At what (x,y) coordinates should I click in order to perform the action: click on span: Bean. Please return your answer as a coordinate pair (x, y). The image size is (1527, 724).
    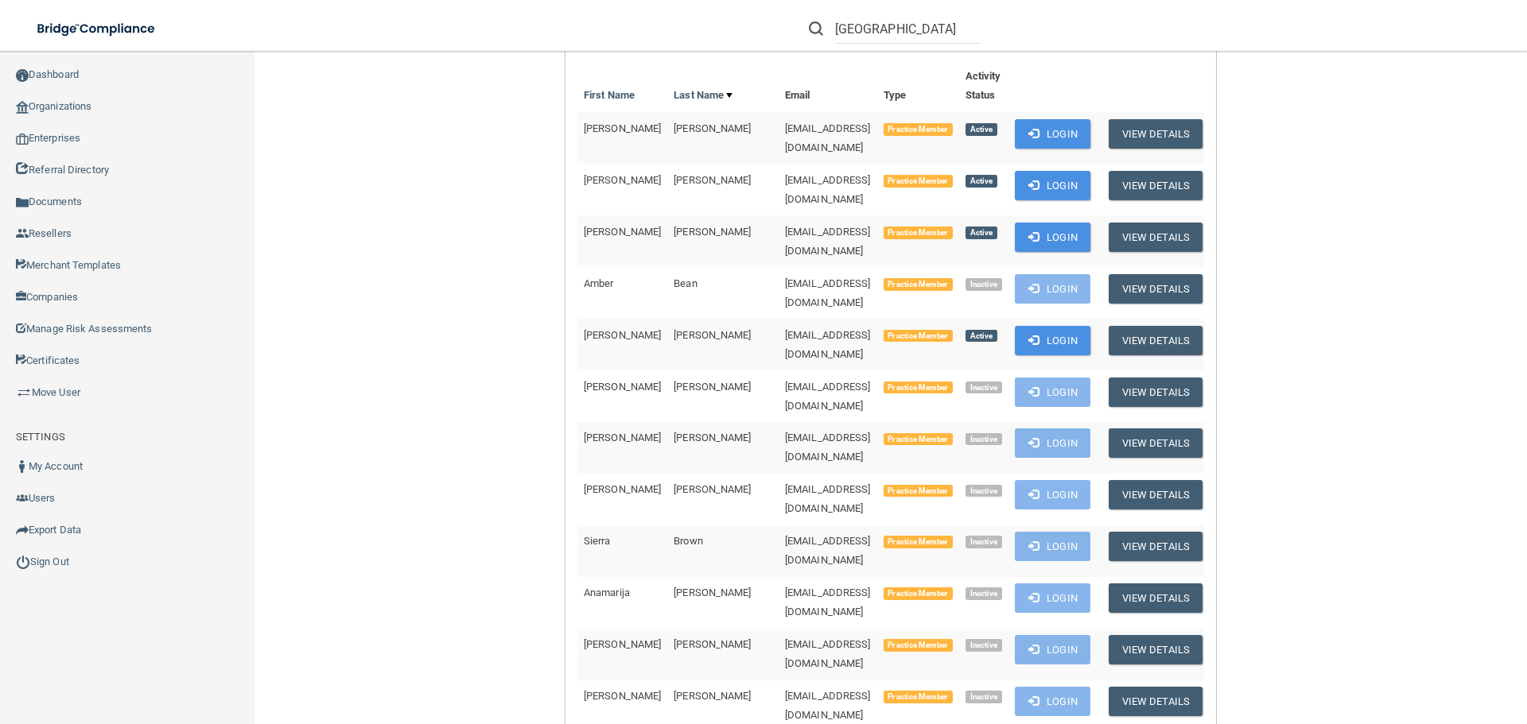
    Looking at the image, I should click on (685, 283).